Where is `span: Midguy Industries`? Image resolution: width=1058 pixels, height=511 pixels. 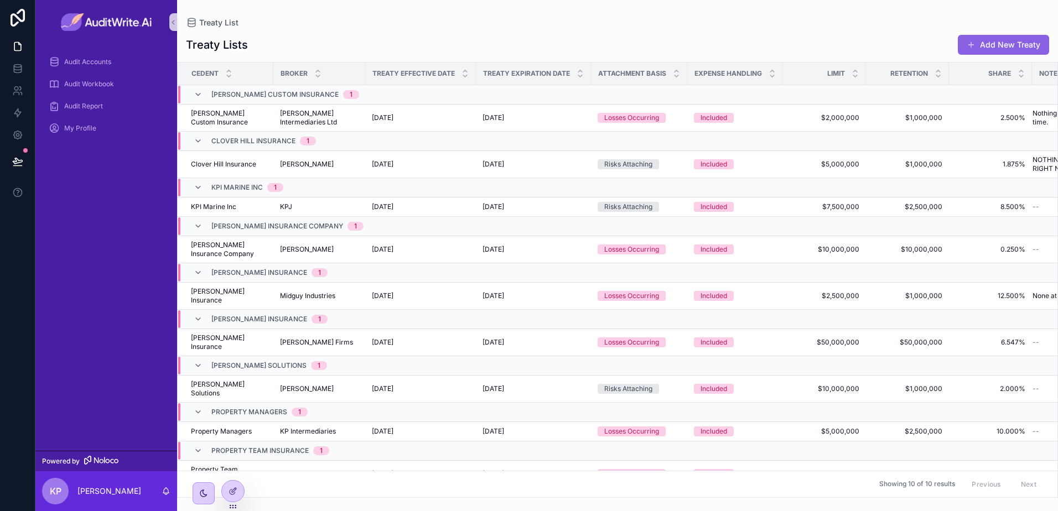 span: Midguy Industries is located at coordinates (308, 296).